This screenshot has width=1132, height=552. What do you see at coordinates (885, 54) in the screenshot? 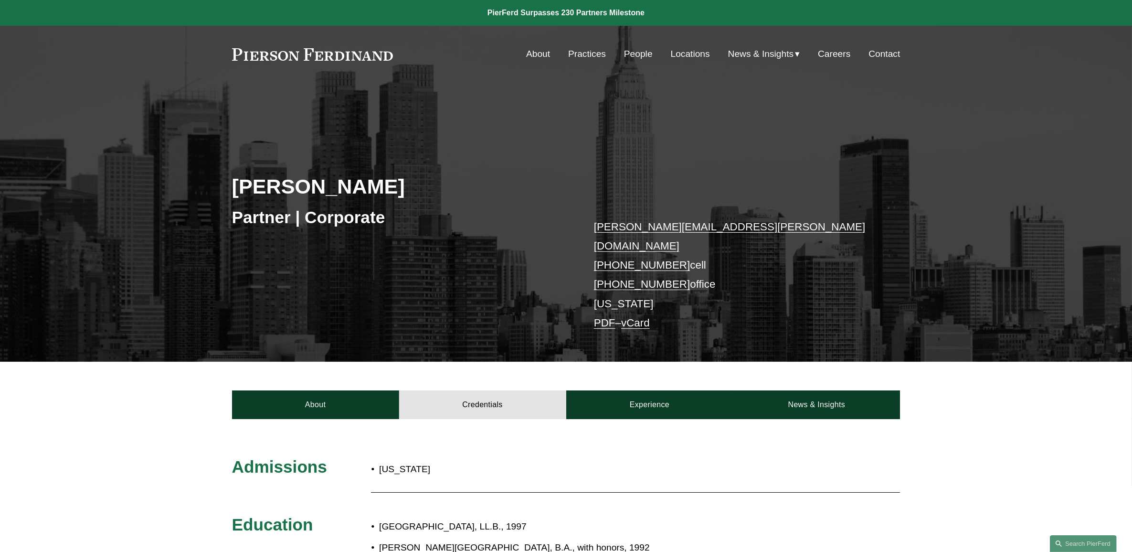
I see `a: Contact` at bounding box center [885, 54].